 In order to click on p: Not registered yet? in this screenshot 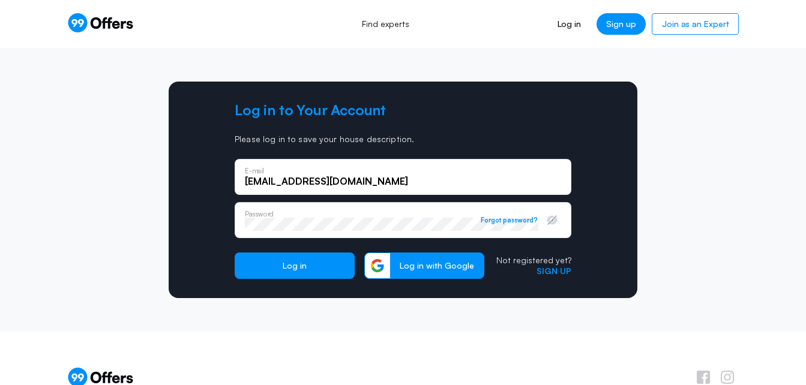, I will do `click(533, 260)`.